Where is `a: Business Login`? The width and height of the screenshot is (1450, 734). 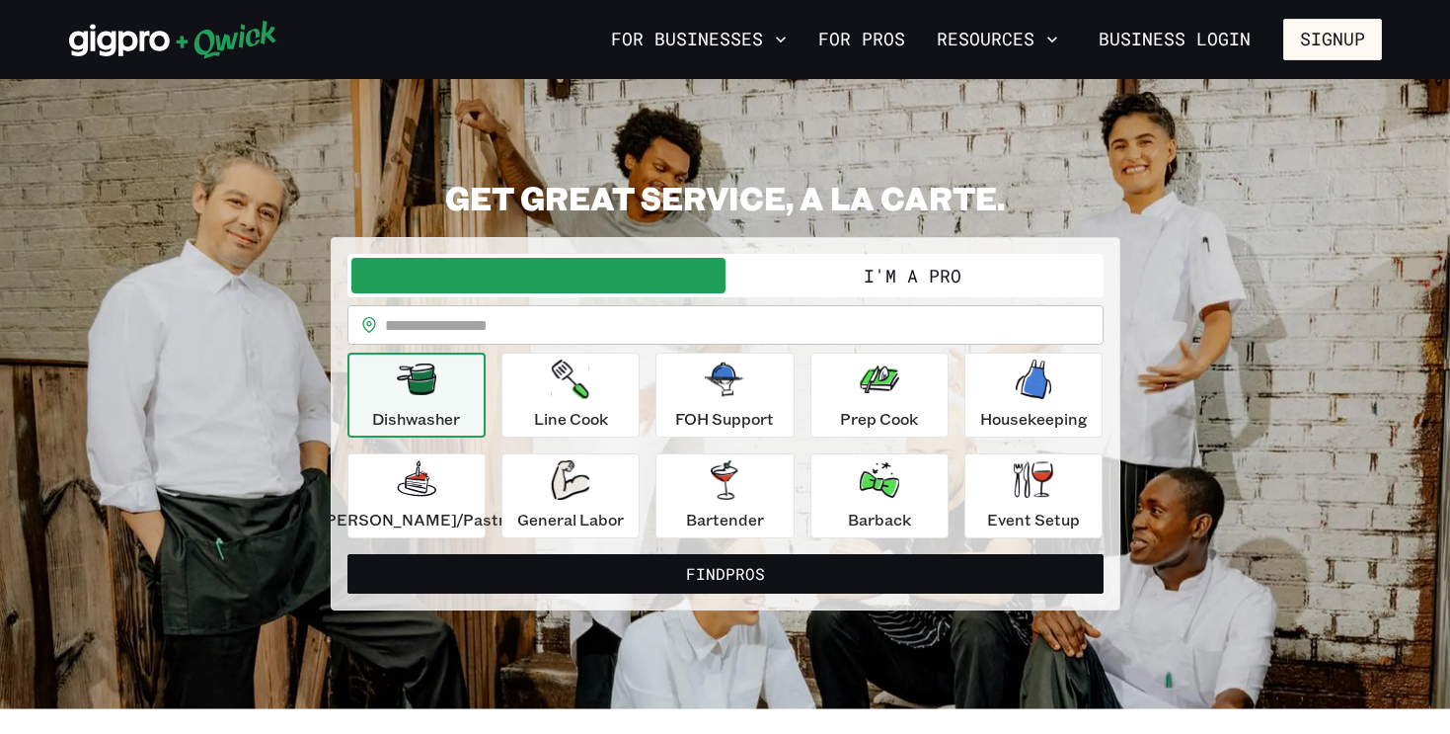
a: Business Login is located at coordinates (1175, 39).